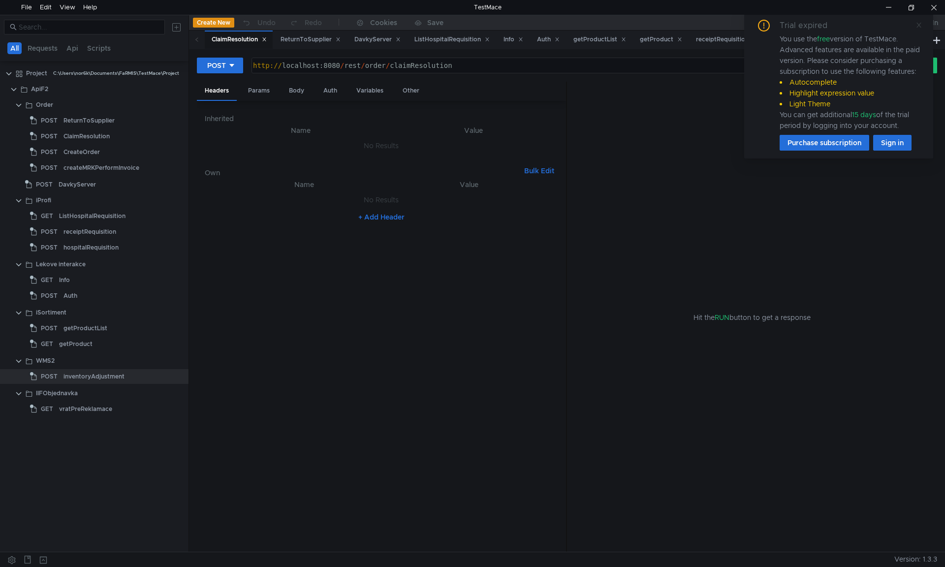  I want to click on span: RUN, so click(722, 318).